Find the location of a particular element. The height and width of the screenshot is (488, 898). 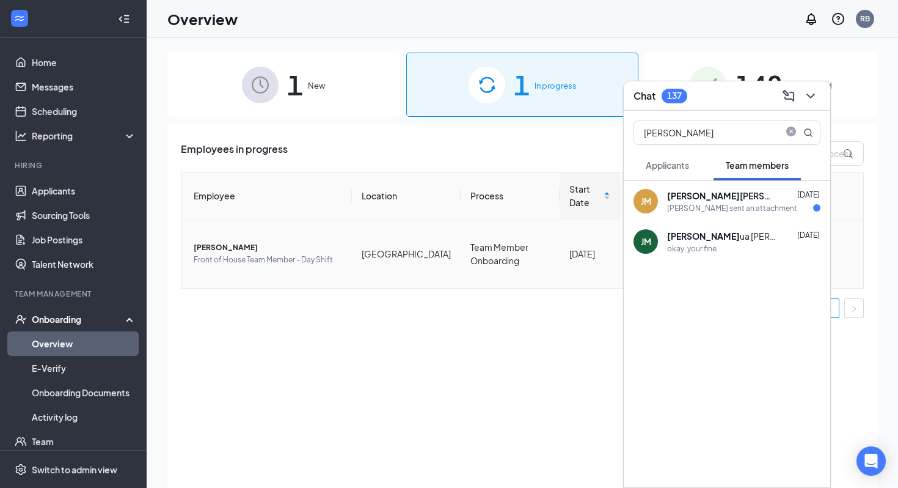

th: Location is located at coordinates (406, 196).